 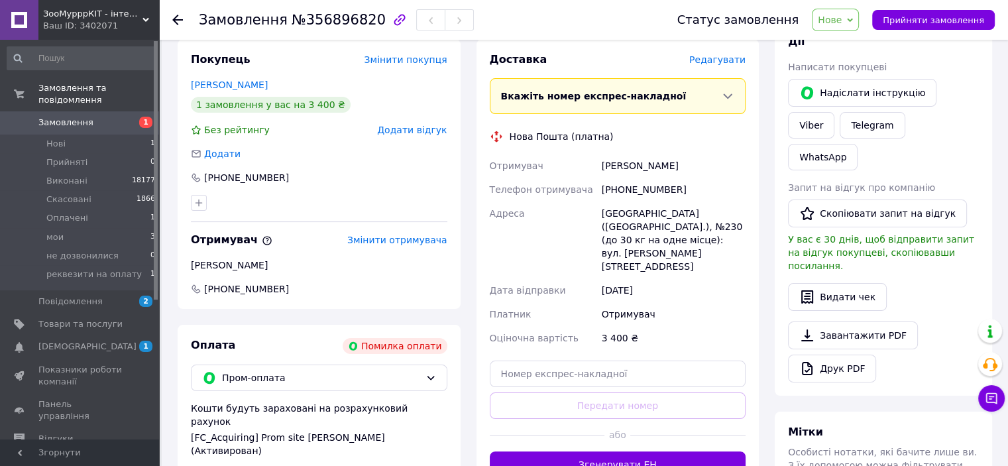 What do you see at coordinates (507, 213) in the screenshot?
I see `span: Адреса` at bounding box center [507, 213].